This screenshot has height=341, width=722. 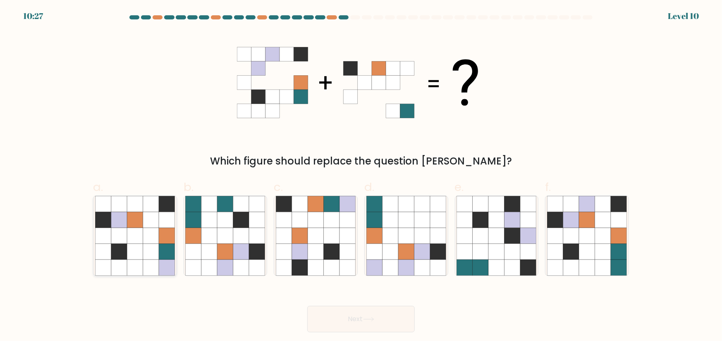 What do you see at coordinates (33, 16) in the screenshot?
I see `div: 10:27` at bounding box center [33, 16].